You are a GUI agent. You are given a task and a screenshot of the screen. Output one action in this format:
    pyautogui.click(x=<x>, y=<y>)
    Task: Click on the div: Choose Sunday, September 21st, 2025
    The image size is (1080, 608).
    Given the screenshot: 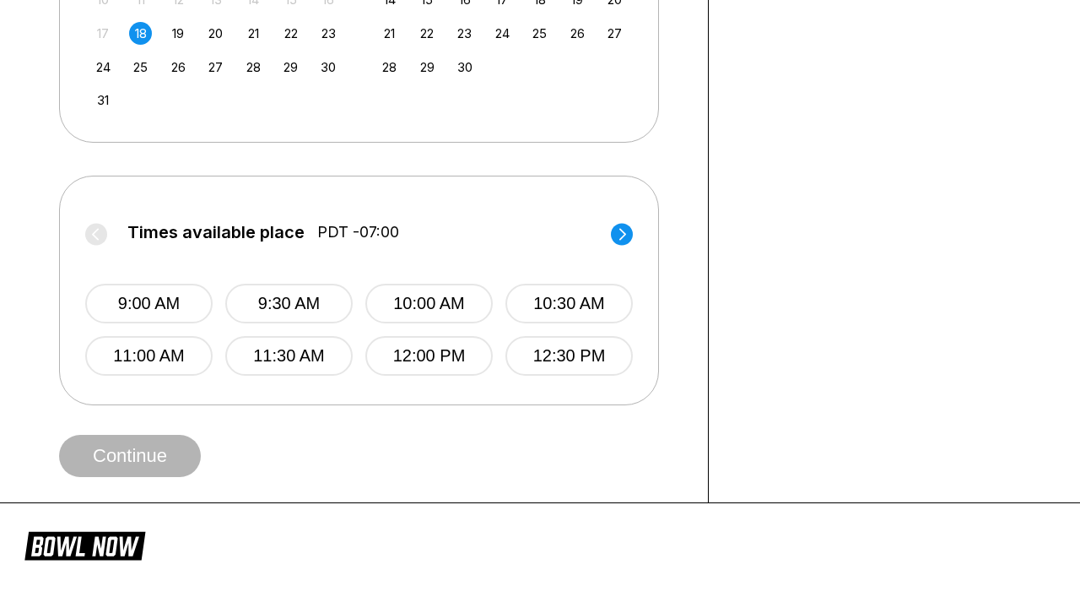 What is the action you would take?
    pyautogui.click(x=389, y=33)
    